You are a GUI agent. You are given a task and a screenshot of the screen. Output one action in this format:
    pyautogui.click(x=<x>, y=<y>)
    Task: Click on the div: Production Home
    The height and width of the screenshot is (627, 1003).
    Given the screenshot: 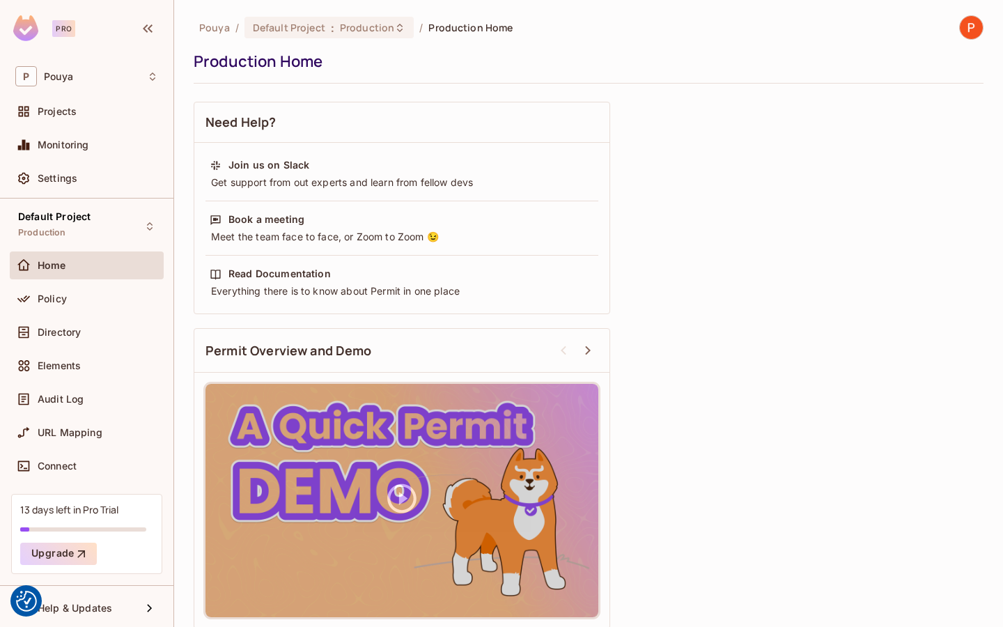 What is the action you would take?
    pyautogui.click(x=585, y=61)
    